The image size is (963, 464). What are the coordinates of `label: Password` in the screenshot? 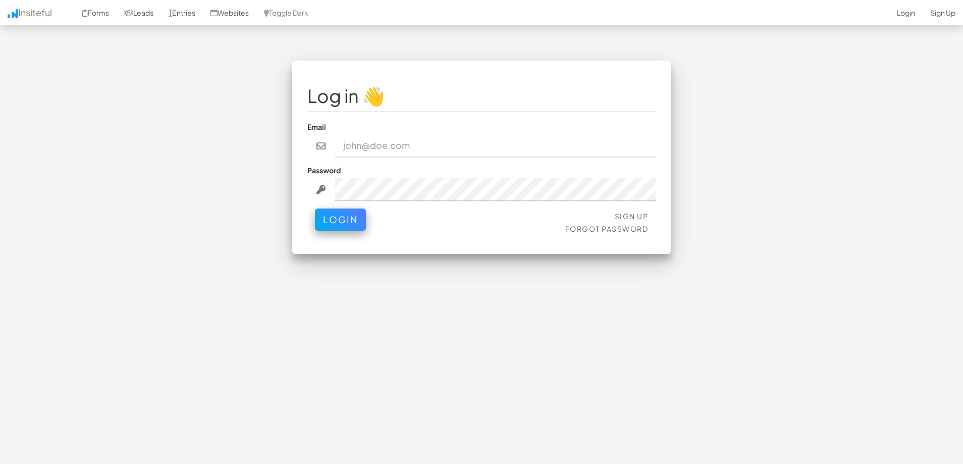 It's located at (324, 170).